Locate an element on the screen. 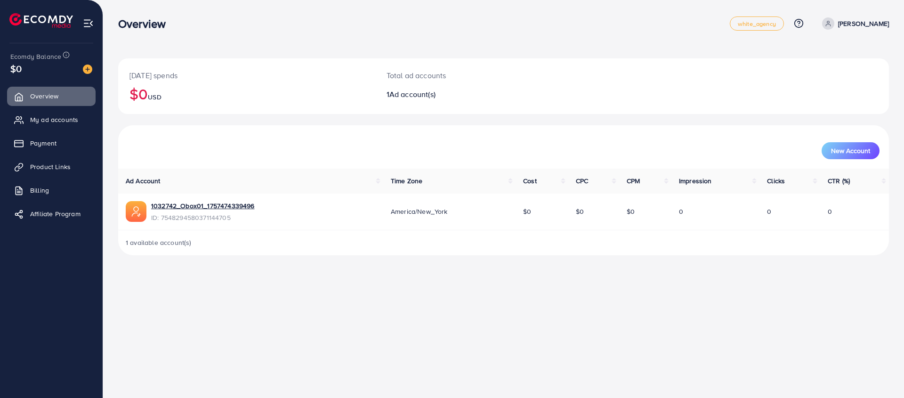  span: white_agency is located at coordinates (757, 24).